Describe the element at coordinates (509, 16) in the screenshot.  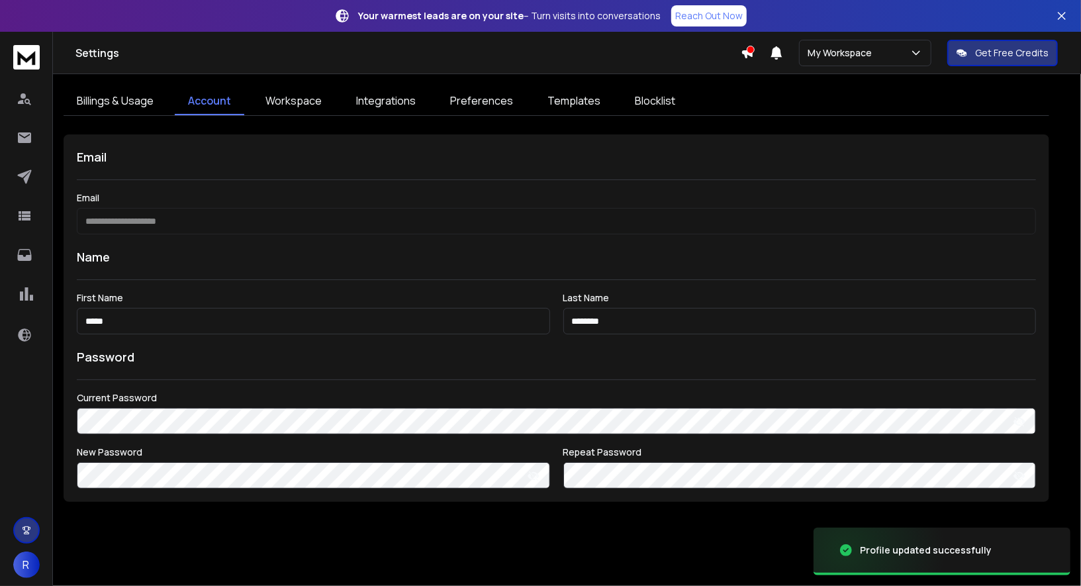
I see `p: – Turn visits into conversations` at that location.